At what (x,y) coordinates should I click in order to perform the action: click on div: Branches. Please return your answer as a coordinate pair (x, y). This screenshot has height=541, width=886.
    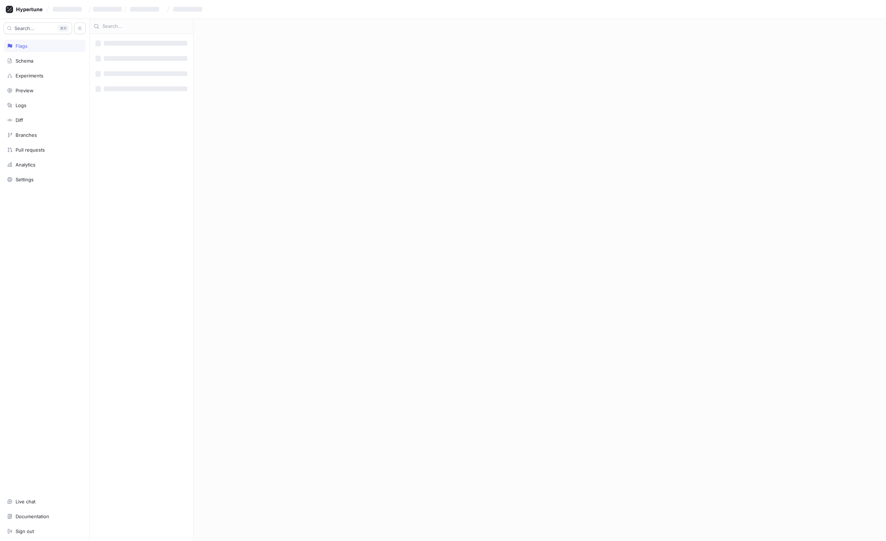
    Looking at the image, I should click on (26, 135).